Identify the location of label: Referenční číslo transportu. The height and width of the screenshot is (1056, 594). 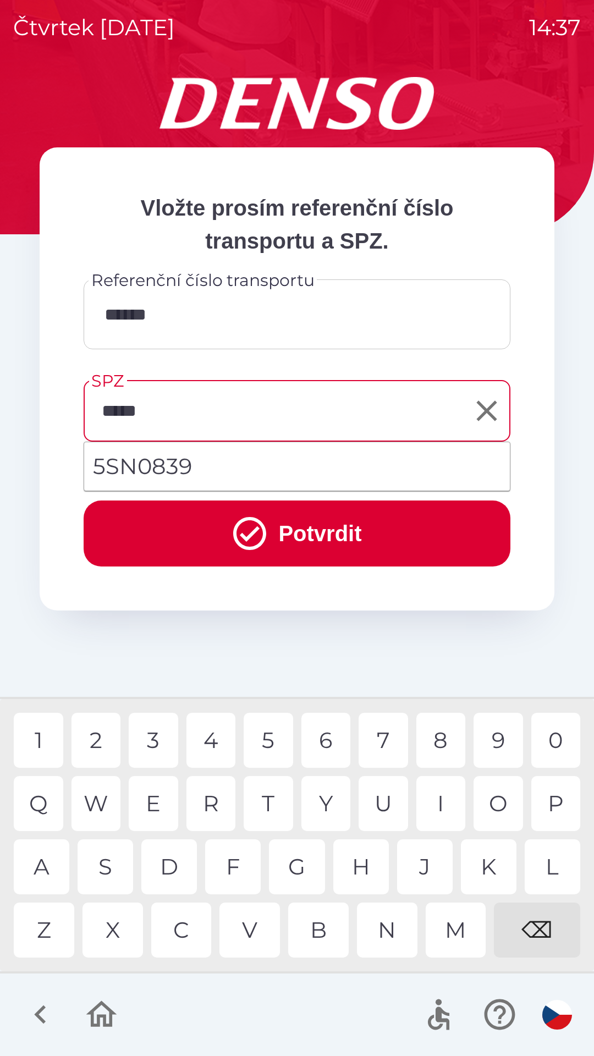
(203, 280).